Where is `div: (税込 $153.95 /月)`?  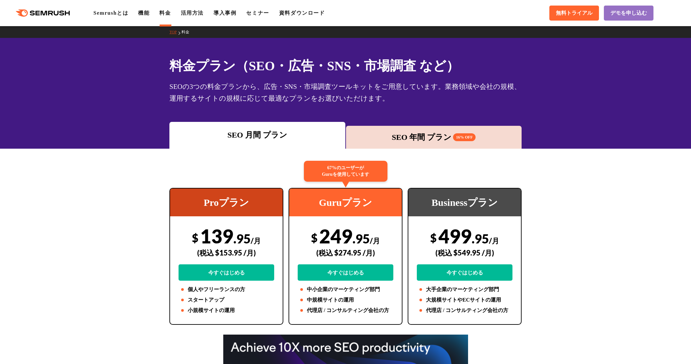 div: (税込 $153.95 /月) is located at coordinates (226, 252).